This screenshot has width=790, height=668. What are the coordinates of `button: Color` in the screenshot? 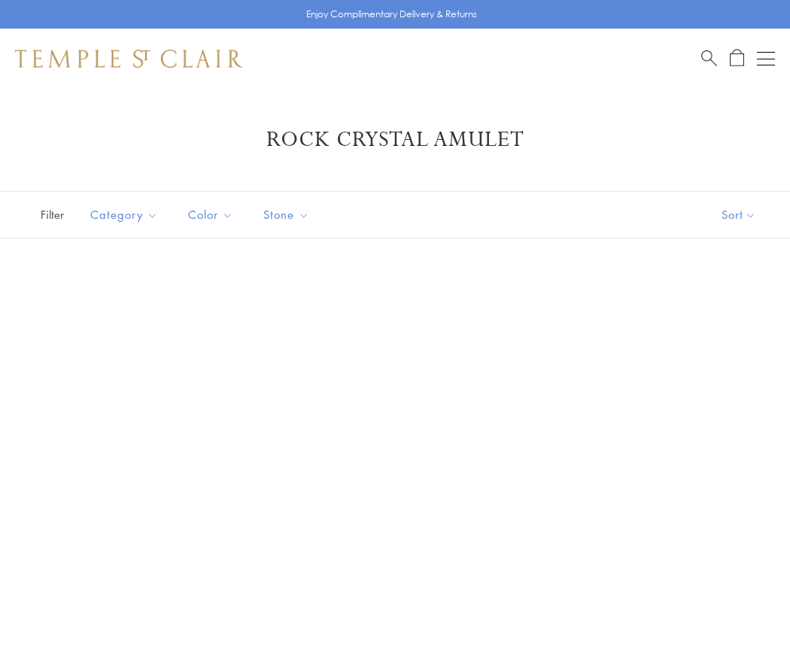 It's located at (211, 214).